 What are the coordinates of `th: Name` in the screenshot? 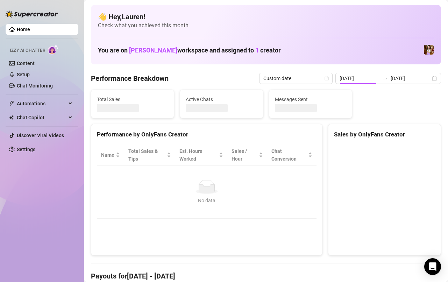 It's located at (111, 155).